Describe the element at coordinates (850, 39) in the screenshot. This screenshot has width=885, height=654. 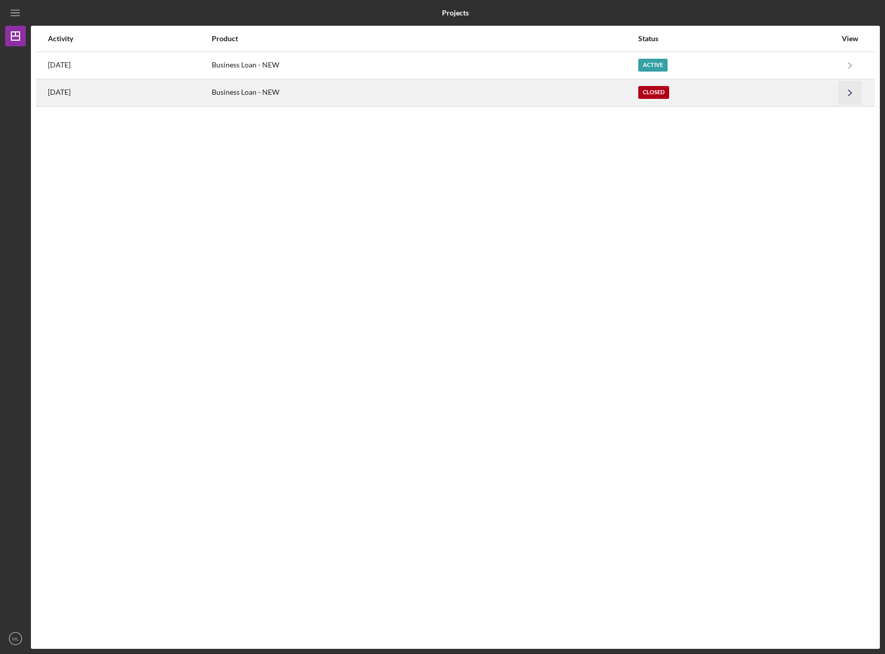
I see `div: View` at that location.